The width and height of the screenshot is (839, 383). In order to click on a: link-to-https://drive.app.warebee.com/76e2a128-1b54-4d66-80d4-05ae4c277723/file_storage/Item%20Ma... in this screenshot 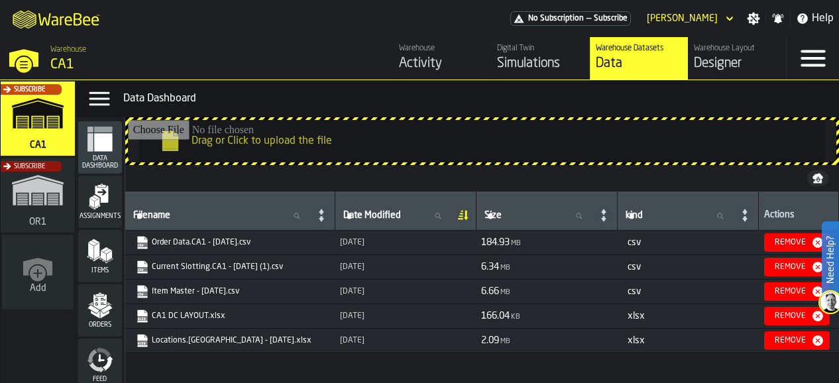, I will do `click(229, 292)`.